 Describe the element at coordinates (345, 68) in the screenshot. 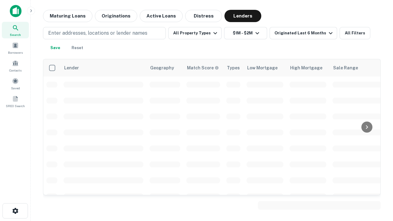

I see `div: Sale Range` at that location.